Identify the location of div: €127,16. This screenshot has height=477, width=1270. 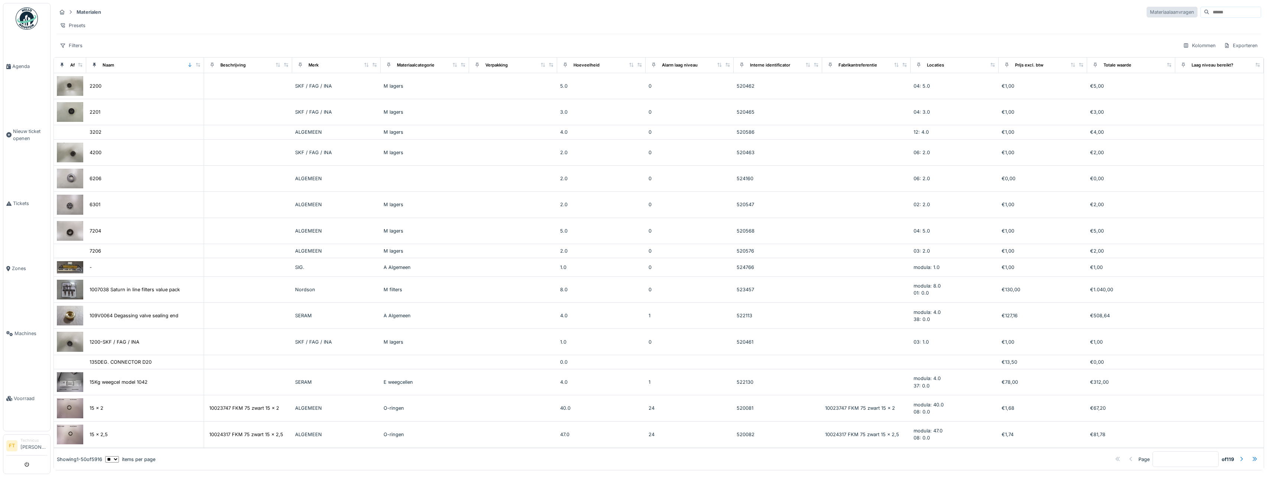
(1043, 315).